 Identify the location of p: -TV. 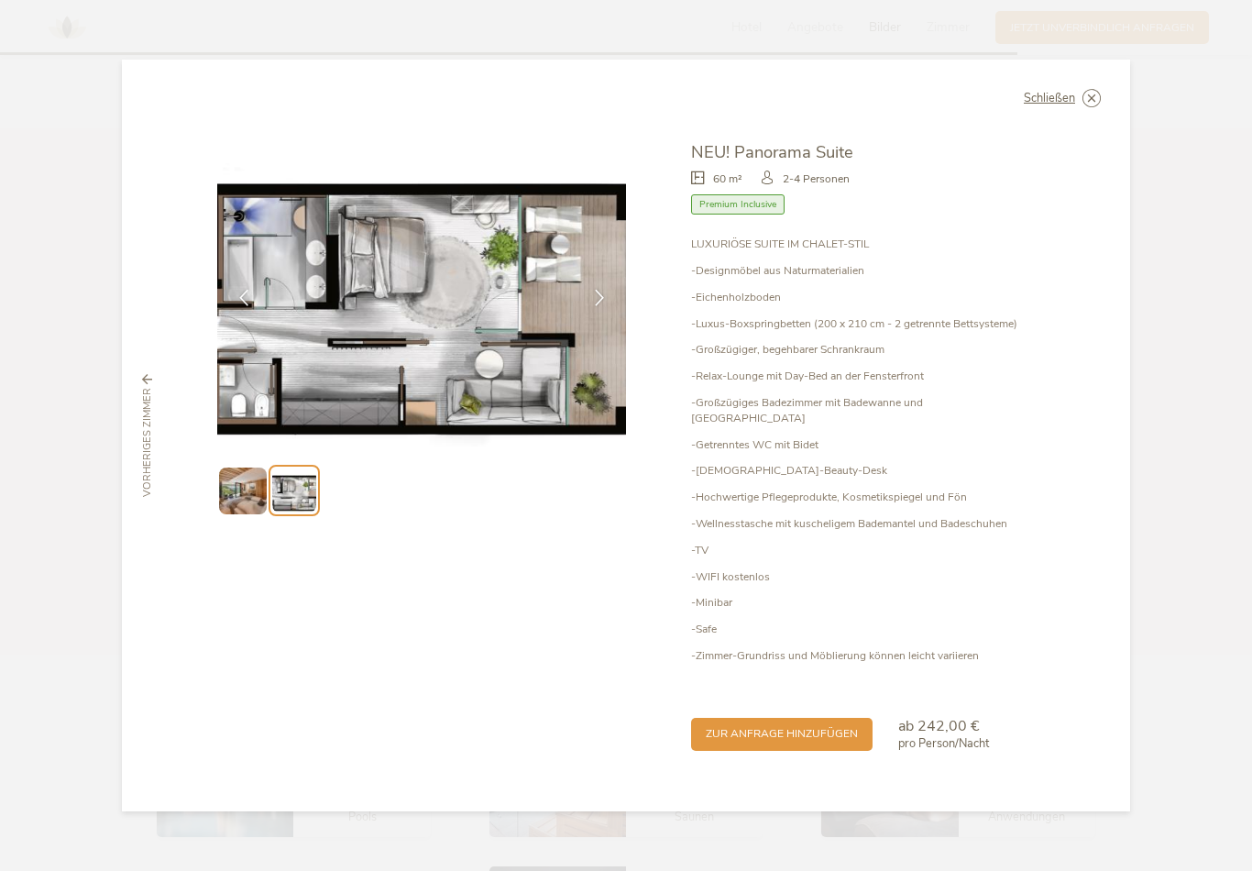
(863, 550).